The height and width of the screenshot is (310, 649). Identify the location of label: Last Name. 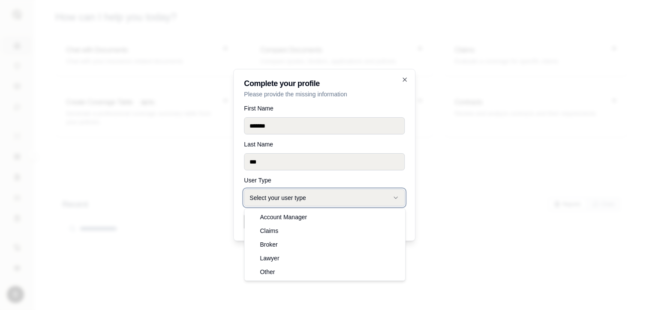
(325, 144).